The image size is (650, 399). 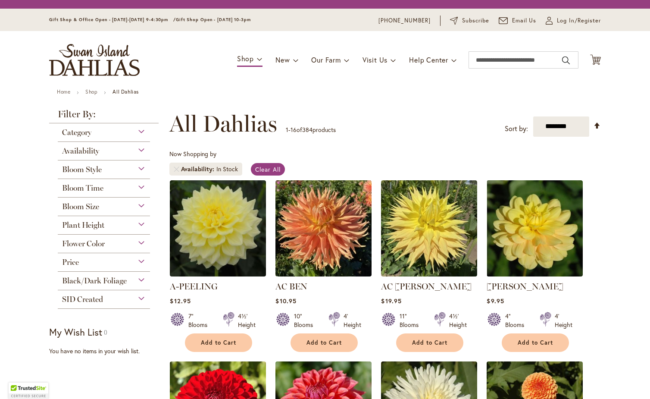 What do you see at coordinates (245, 58) in the screenshot?
I see `span: Shop` at bounding box center [245, 58].